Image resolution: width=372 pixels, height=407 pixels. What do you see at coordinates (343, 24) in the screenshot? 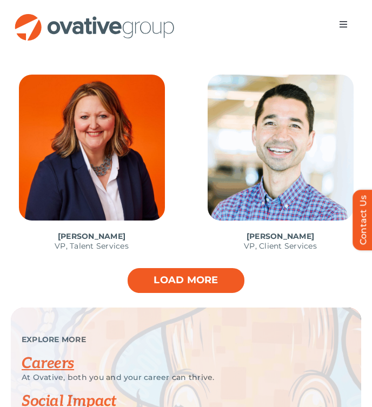
I see `nav: Menu` at bounding box center [343, 24].